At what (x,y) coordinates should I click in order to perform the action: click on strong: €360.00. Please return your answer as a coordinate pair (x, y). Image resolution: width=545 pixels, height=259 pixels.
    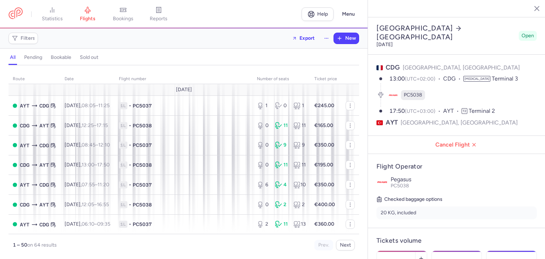
    Looking at the image, I should click on (325, 224).